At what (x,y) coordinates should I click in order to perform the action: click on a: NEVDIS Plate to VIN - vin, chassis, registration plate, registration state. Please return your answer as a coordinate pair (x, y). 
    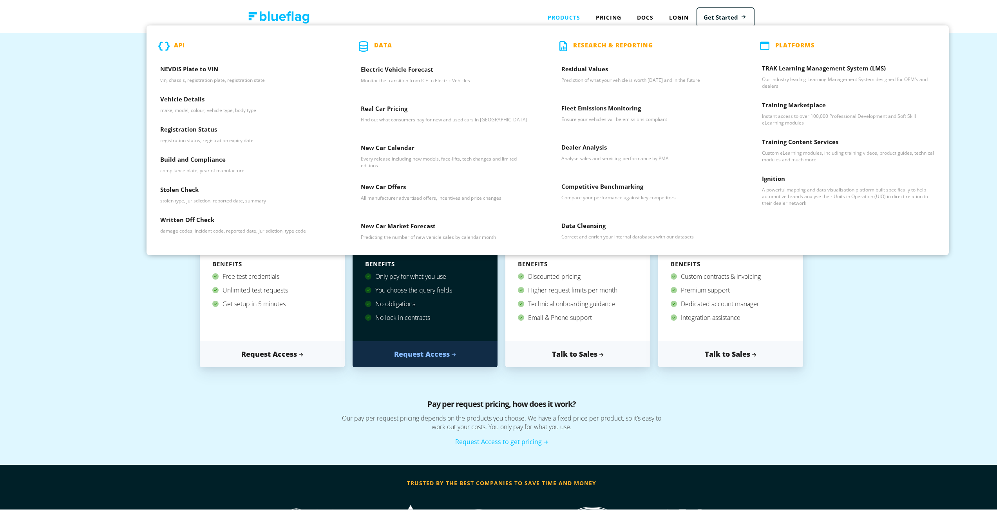
    Looking at the image, I should click on (247, 72).